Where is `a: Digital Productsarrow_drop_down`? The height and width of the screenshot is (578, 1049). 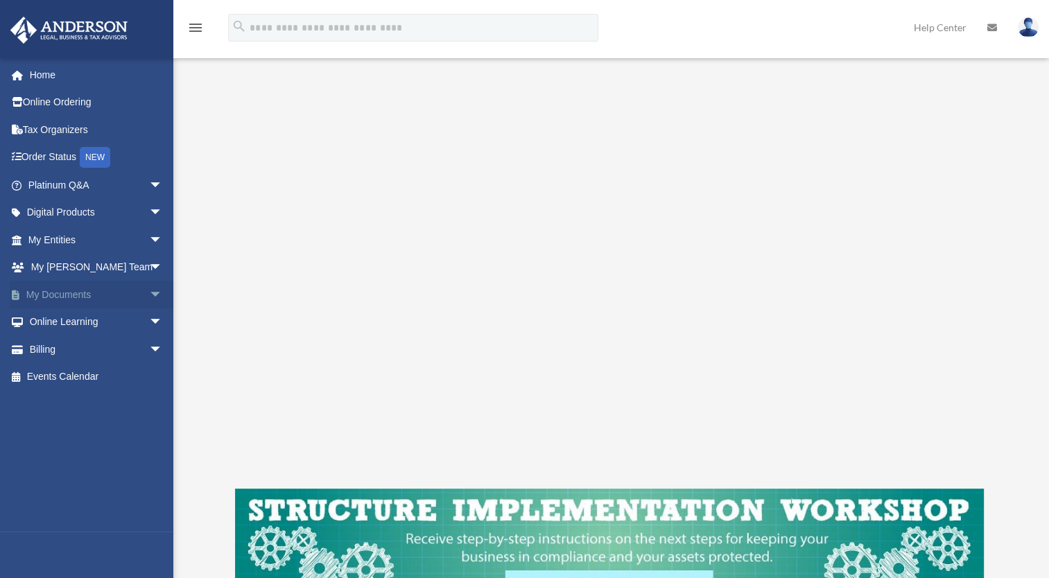
a: Digital Productsarrow_drop_down is located at coordinates (96, 213).